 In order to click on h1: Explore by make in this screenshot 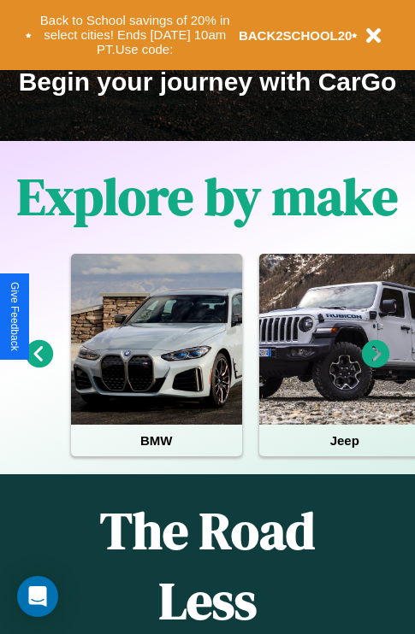, I will do `click(207, 197)`.